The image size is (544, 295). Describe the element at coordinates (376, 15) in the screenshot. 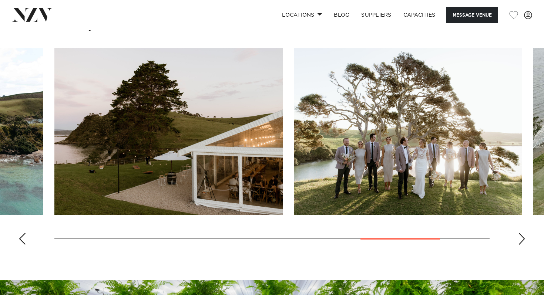

I see `a: SUPPLIERS` at that location.